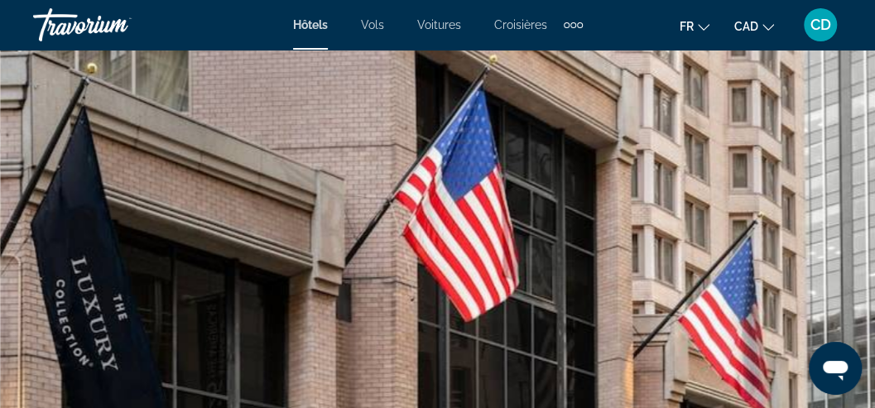 This screenshot has height=408, width=875. I want to click on a: Voitures, so click(439, 25).